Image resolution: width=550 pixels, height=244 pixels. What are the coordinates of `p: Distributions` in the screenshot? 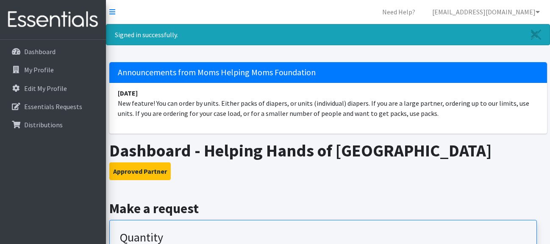 It's located at (43, 125).